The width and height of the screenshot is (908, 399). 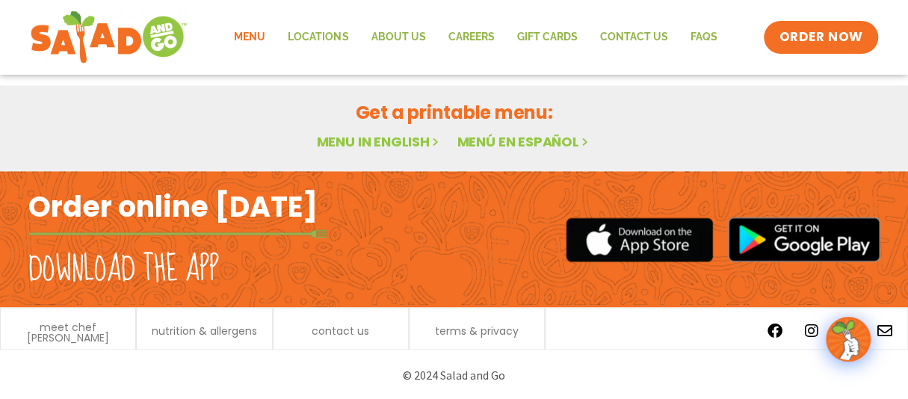 What do you see at coordinates (379, 141) in the screenshot?
I see `a: Menu in English` at bounding box center [379, 141].